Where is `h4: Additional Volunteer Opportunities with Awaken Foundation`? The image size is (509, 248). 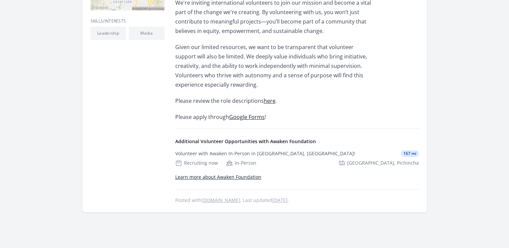
h4: Additional Volunteer Opportunities with Awaken Foundation is located at coordinates (297, 142).